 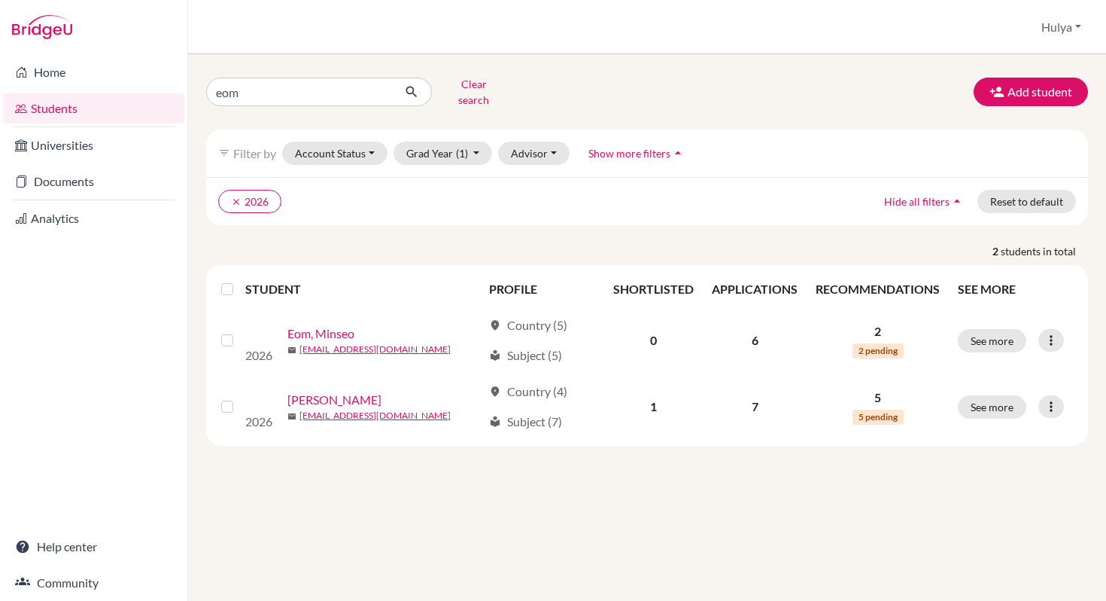 I want to click on th: PROFILE, so click(x=543, y=289).